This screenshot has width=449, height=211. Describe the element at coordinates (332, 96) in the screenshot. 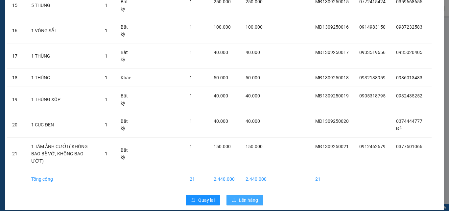

I see `span: MĐ1309250019` at that location.